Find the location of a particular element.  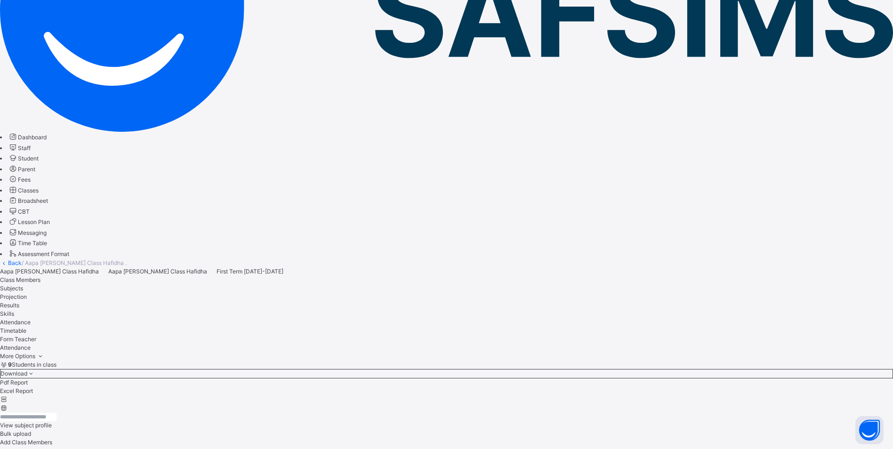

a: Staff is located at coordinates (19, 148).